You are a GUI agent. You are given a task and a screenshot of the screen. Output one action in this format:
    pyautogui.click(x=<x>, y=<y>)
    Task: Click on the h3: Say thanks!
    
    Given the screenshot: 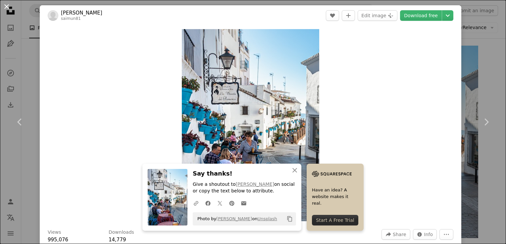 What is the action you would take?
    pyautogui.click(x=244, y=174)
    